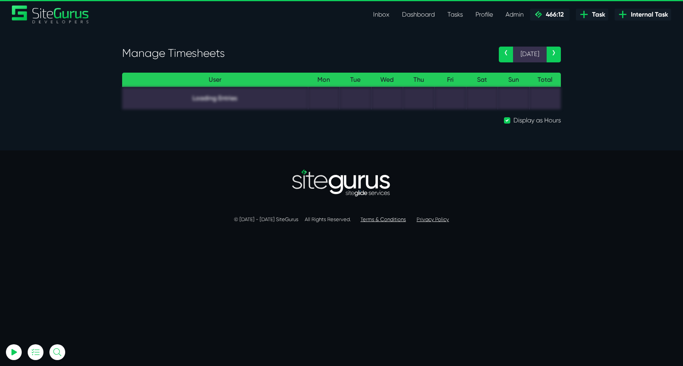  Describe the element at coordinates (51, 14) in the screenshot. I see `img: Sitegurus Logo` at that location.